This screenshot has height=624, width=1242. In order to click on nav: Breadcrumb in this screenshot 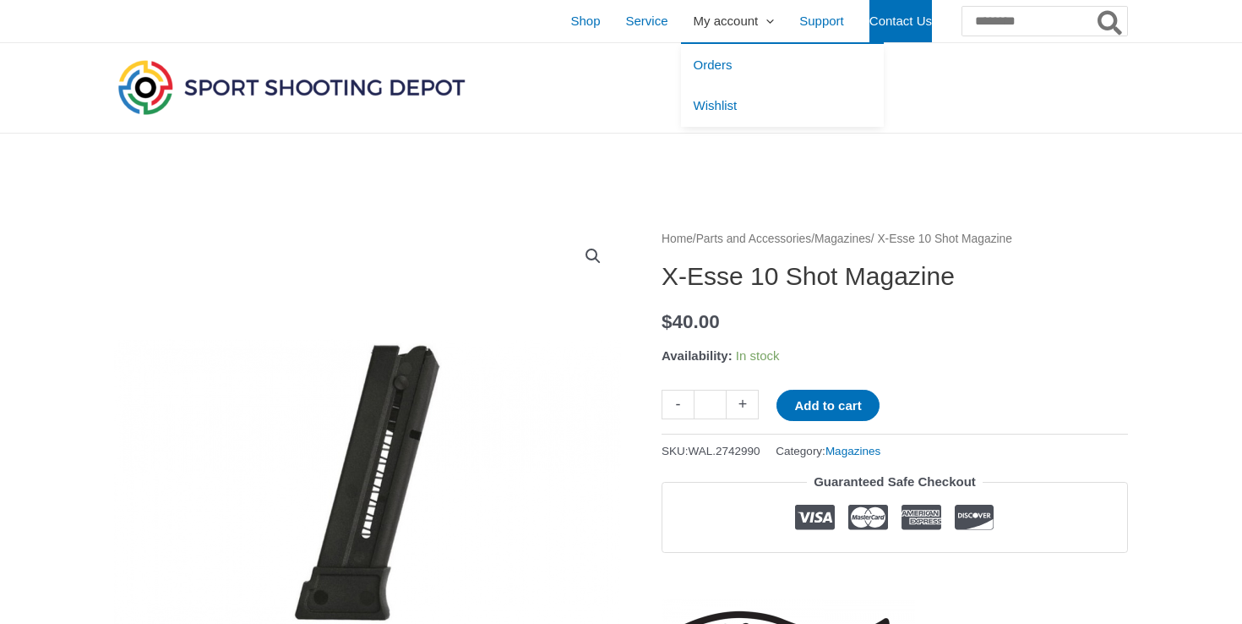, I will do `click(895, 239)`.